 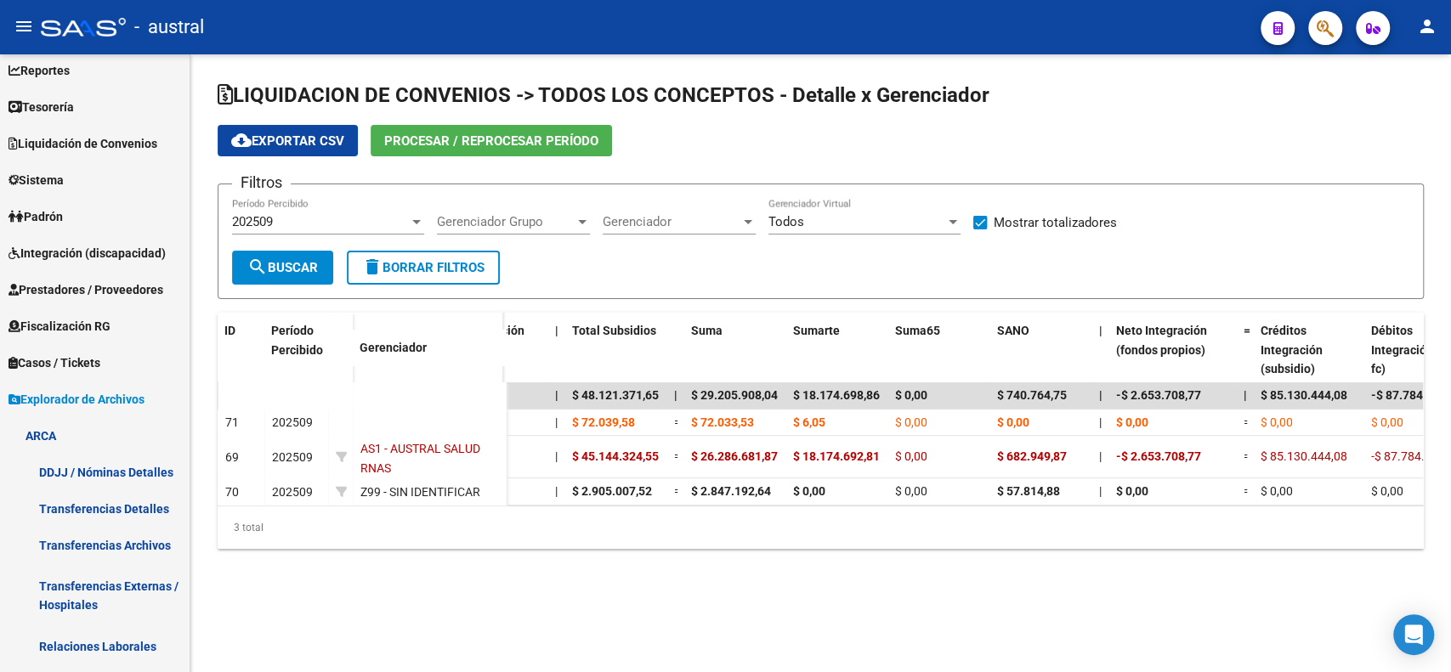 I want to click on span: Explorador de Archivos, so click(x=76, y=399).